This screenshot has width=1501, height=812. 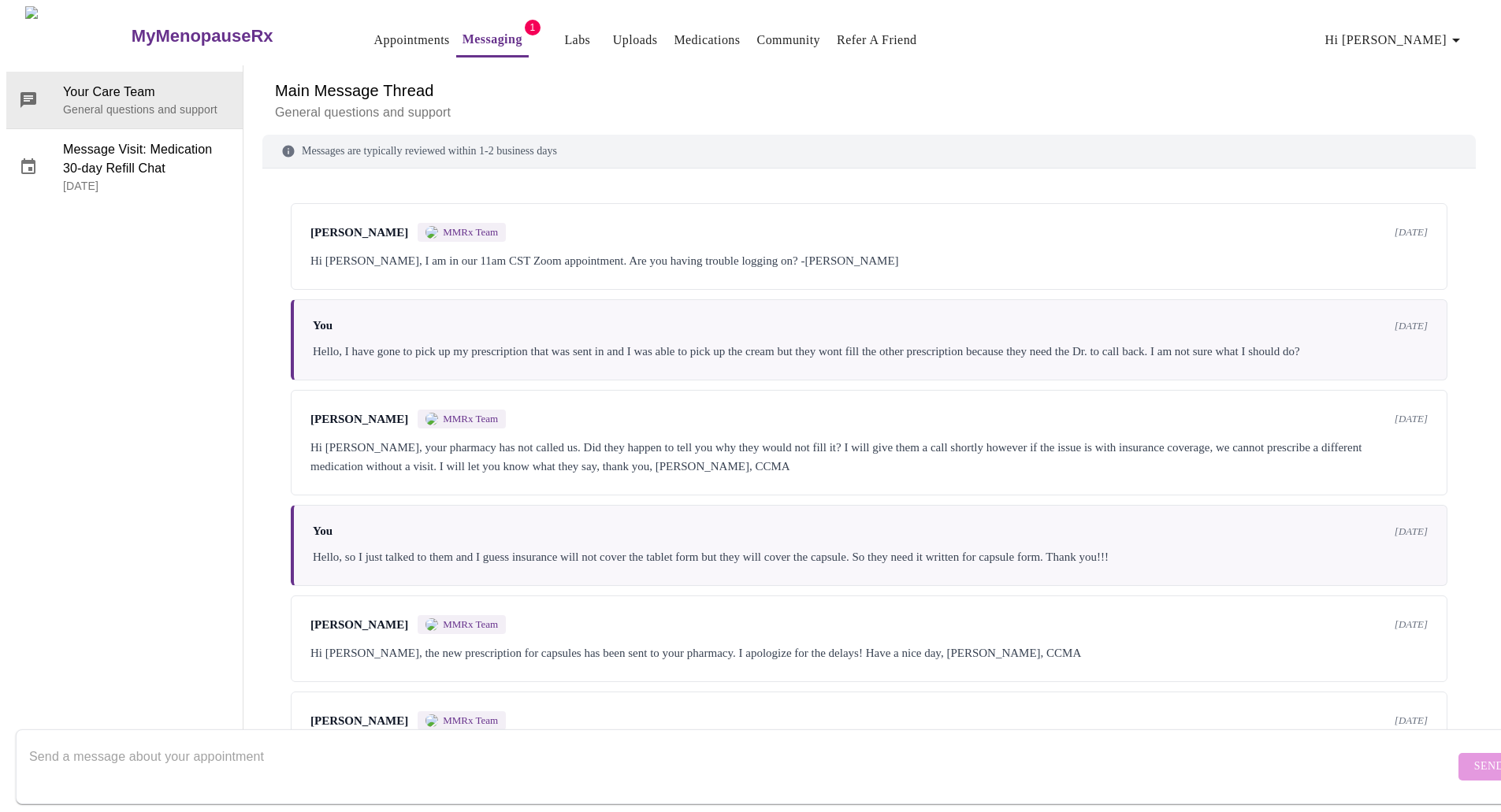 What do you see at coordinates (788, 40) in the screenshot?
I see `button: Community` at bounding box center [788, 40].